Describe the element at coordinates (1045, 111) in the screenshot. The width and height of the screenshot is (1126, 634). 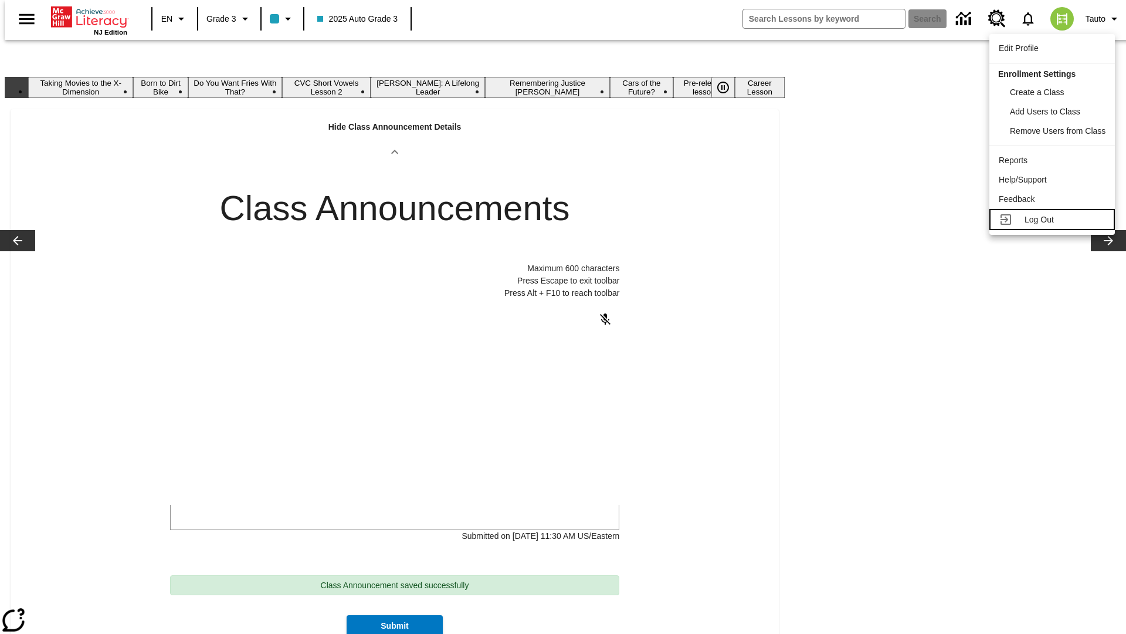
I see `span: Add Users to Class` at that location.